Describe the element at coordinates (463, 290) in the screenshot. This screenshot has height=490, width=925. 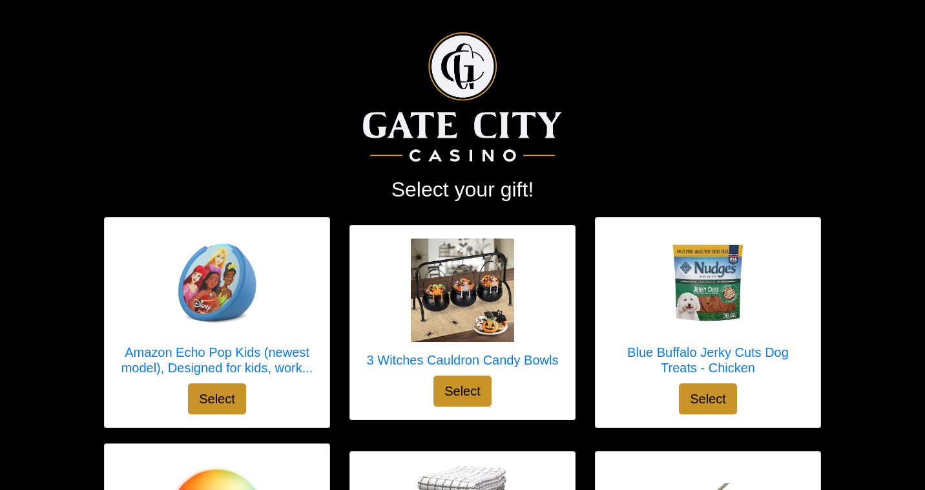
I see `img: 3 Witches Cauldron Candy Bowls` at that location.